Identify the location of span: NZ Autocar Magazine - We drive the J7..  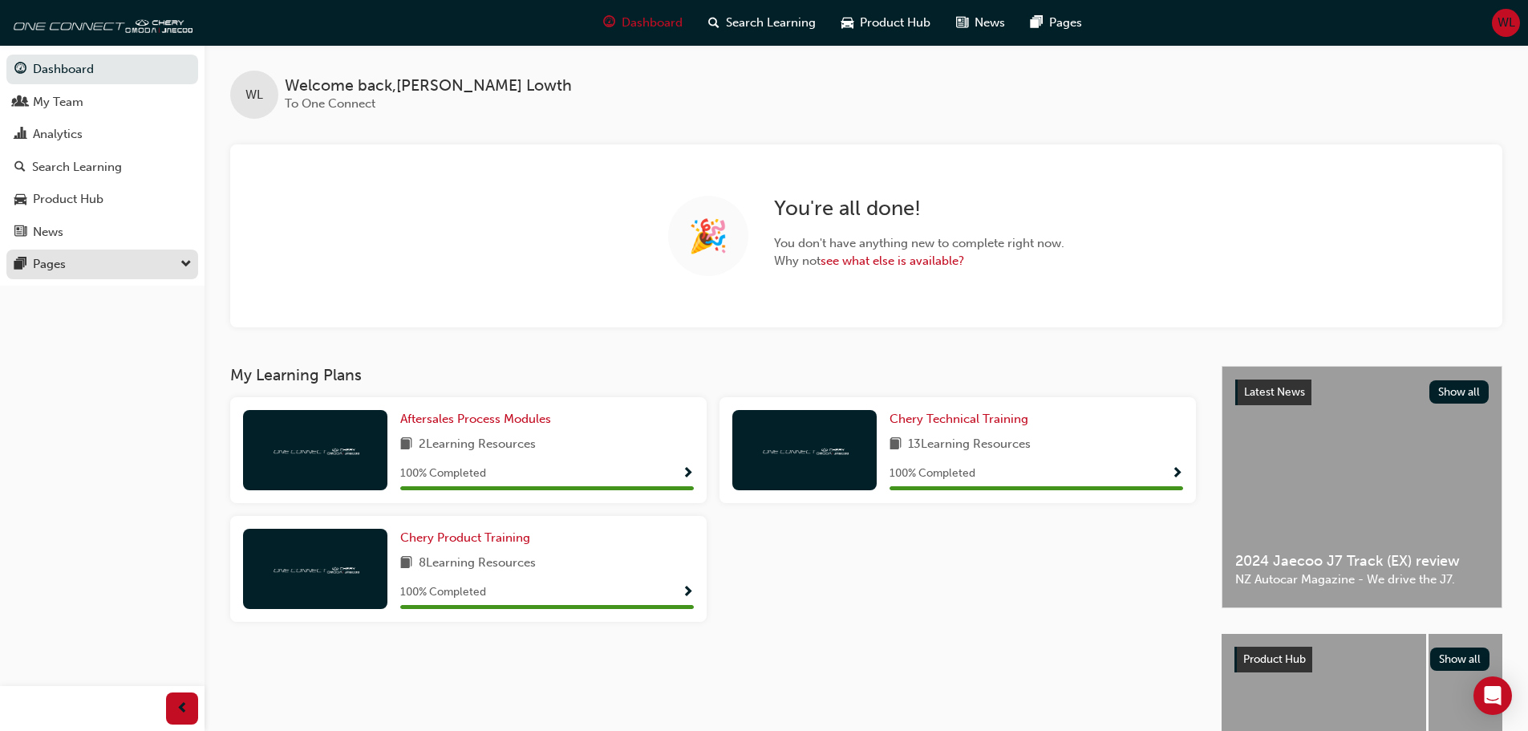
(1362, 579).